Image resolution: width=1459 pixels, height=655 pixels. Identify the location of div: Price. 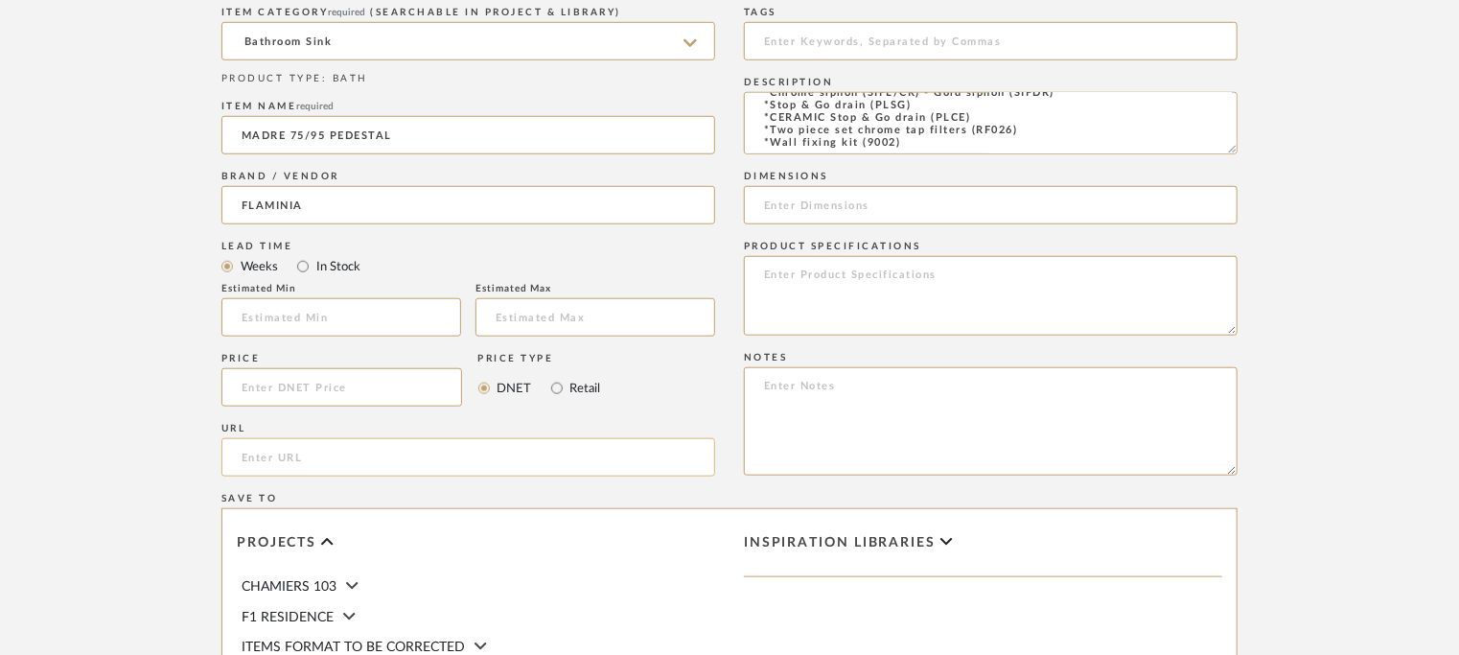
(341, 359).